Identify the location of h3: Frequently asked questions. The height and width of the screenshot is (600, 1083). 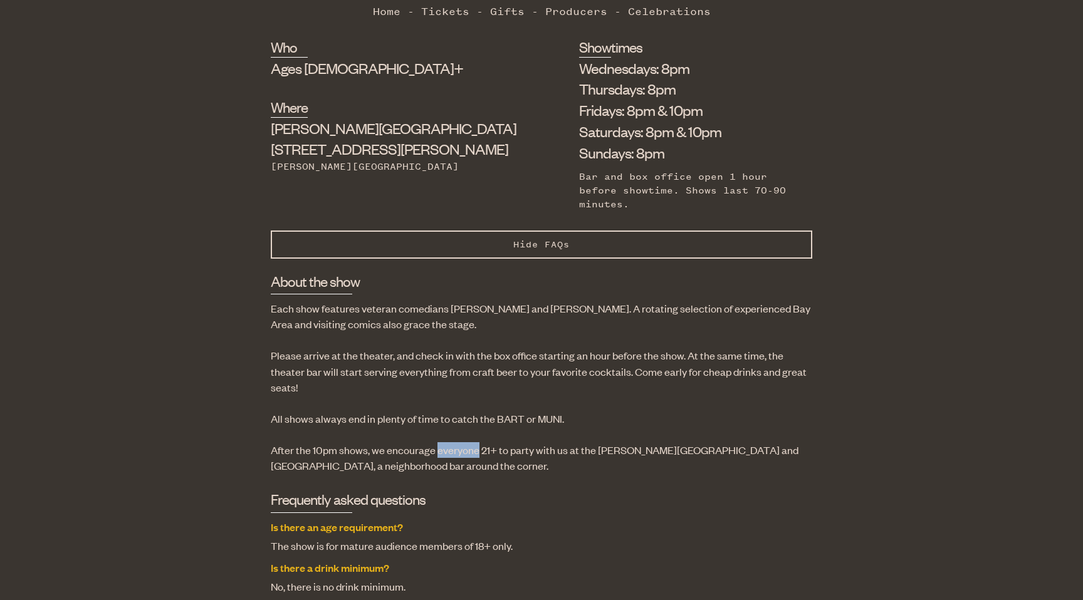
(311, 501).